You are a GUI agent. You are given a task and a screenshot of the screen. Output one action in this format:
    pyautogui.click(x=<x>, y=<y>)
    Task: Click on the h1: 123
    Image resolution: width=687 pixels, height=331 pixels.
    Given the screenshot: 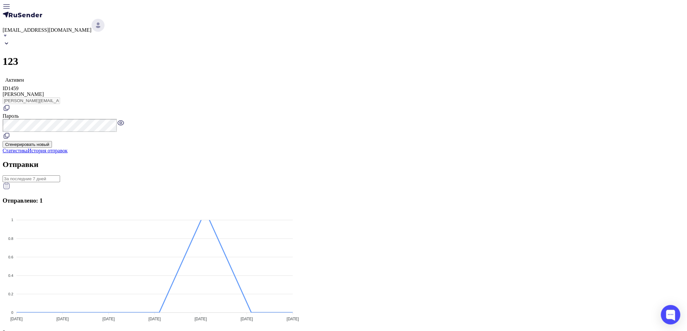 What is the action you would take?
    pyautogui.click(x=343, y=61)
    